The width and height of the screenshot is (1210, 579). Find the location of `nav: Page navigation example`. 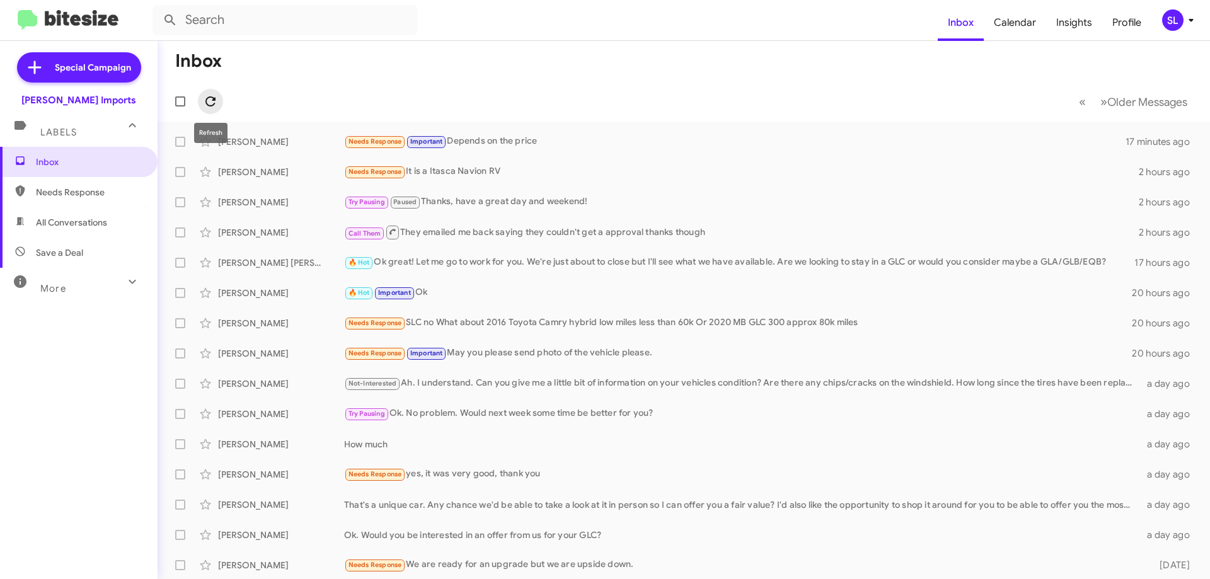

nav: Page navigation example is located at coordinates (1133, 101).